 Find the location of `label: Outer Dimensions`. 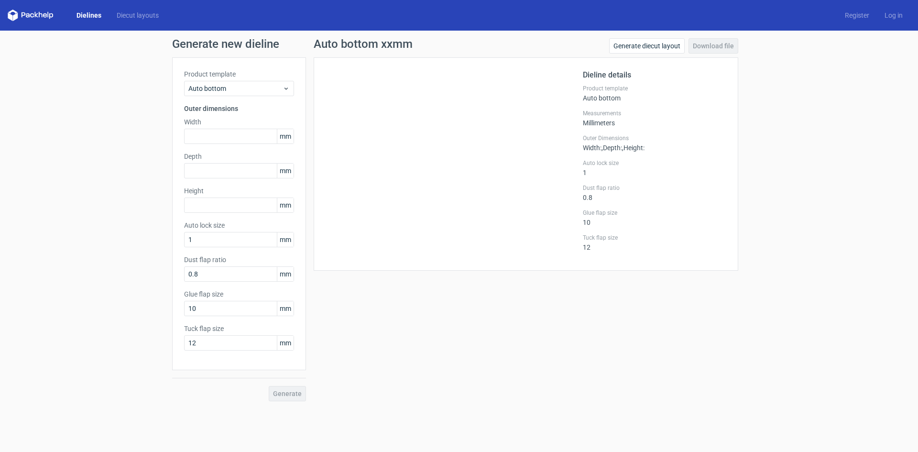

label: Outer Dimensions is located at coordinates (655, 138).